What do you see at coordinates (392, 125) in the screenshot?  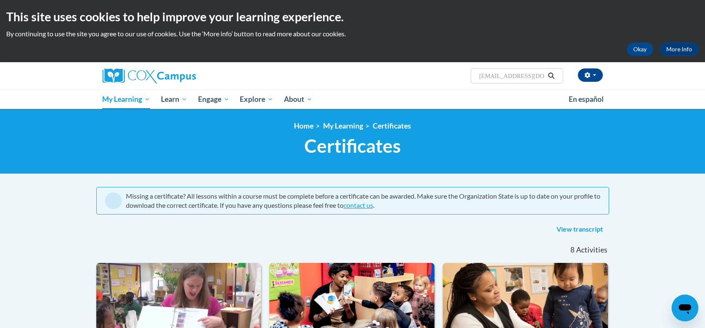 I see `a: Certificates` at bounding box center [392, 125].